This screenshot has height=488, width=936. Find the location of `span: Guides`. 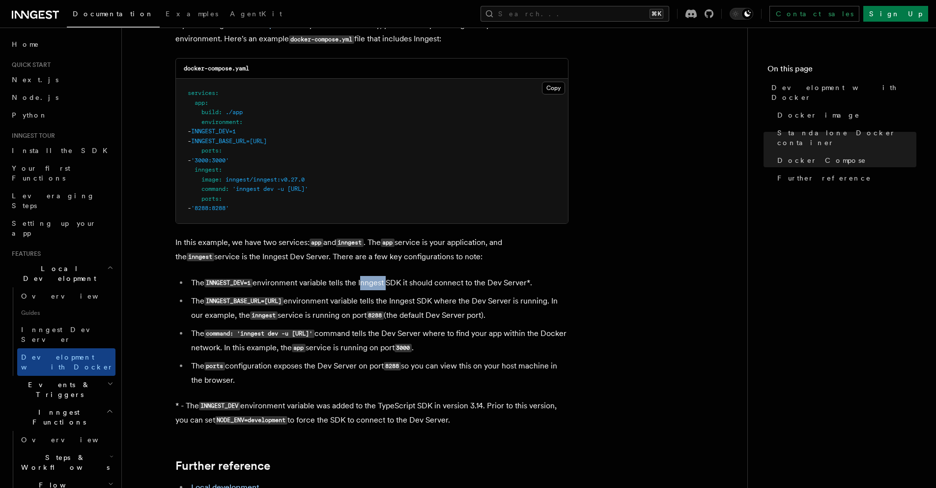

span: Guides is located at coordinates (66, 313).